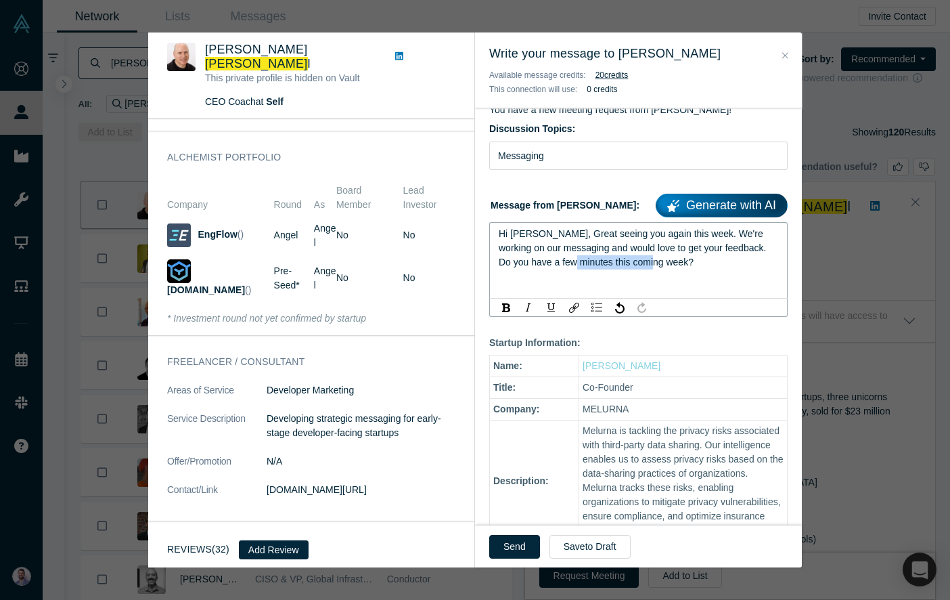 The width and height of the screenshot is (950, 600). Describe the element at coordinates (631, 307) in the screenshot. I see `div: rdw-history-control` at that location.